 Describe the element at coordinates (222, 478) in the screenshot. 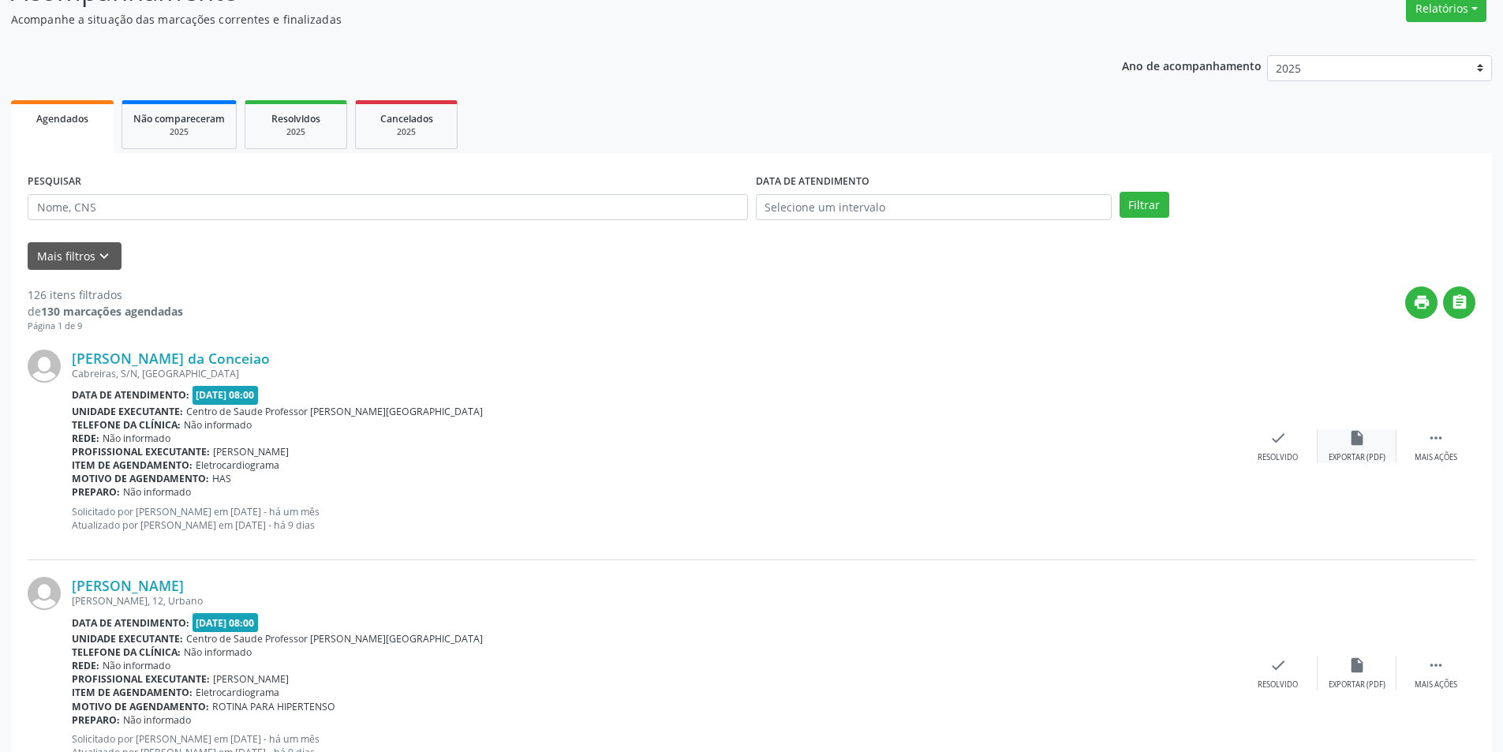

I see `span: HAS` at that location.